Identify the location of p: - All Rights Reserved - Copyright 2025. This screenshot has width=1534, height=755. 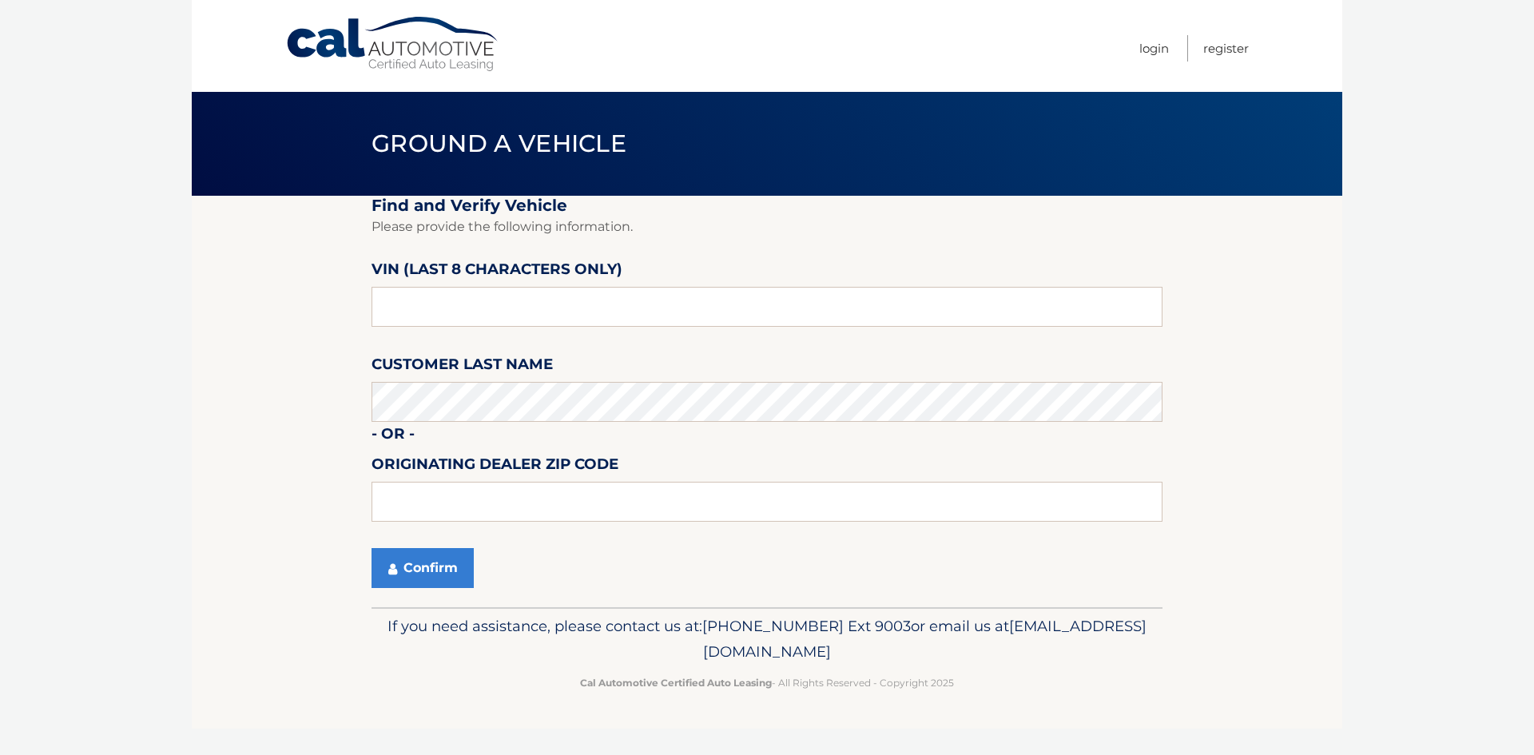
(767, 682).